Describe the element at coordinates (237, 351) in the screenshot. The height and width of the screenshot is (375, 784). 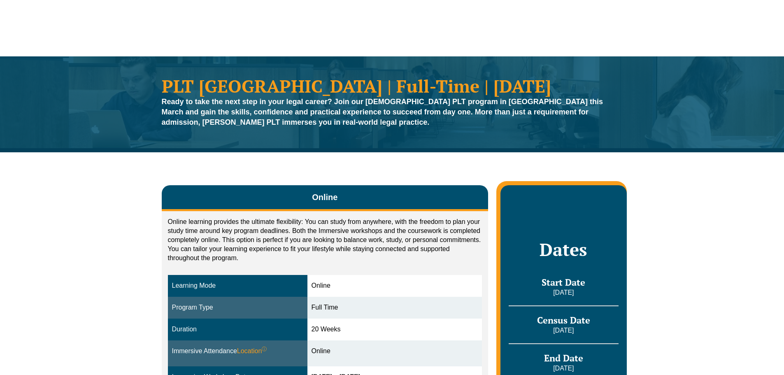
I see `div: Immersive Attendance` at that location.